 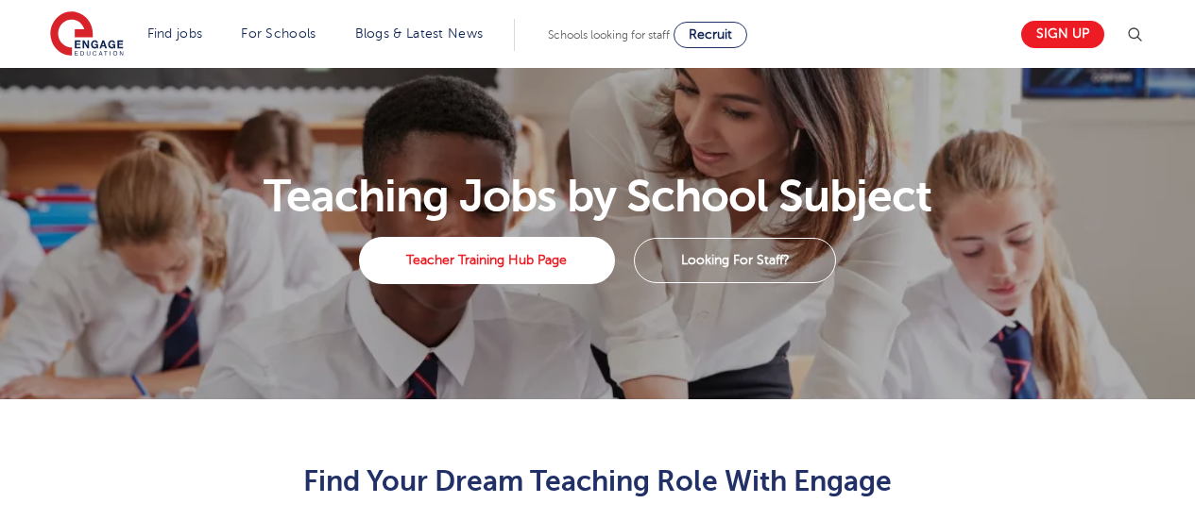 I want to click on img: Engage Education, so click(x=87, y=35).